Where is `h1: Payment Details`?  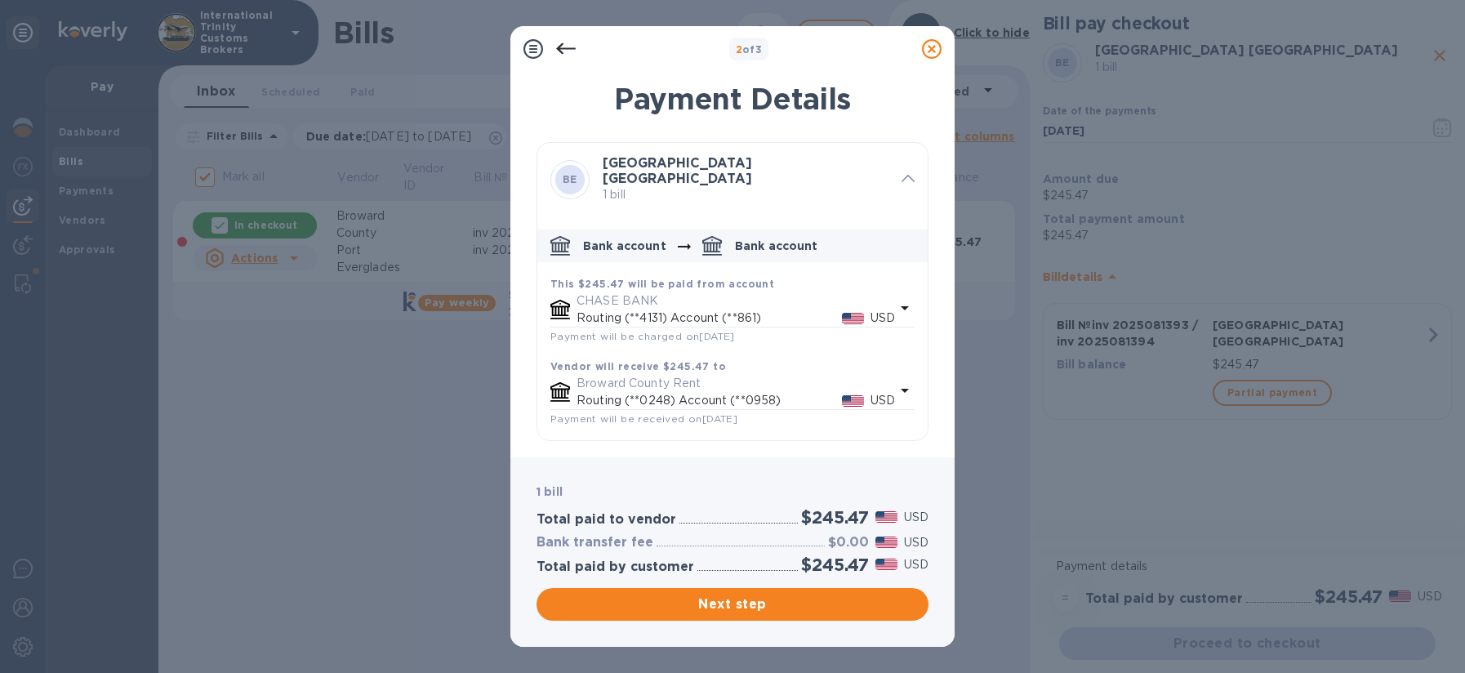 h1: Payment Details is located at coordinates (733, 99).